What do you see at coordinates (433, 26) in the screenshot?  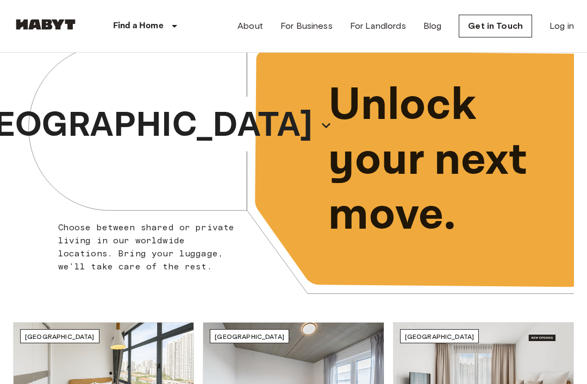 I see `a: Blog` at bounding box center [433, 26].